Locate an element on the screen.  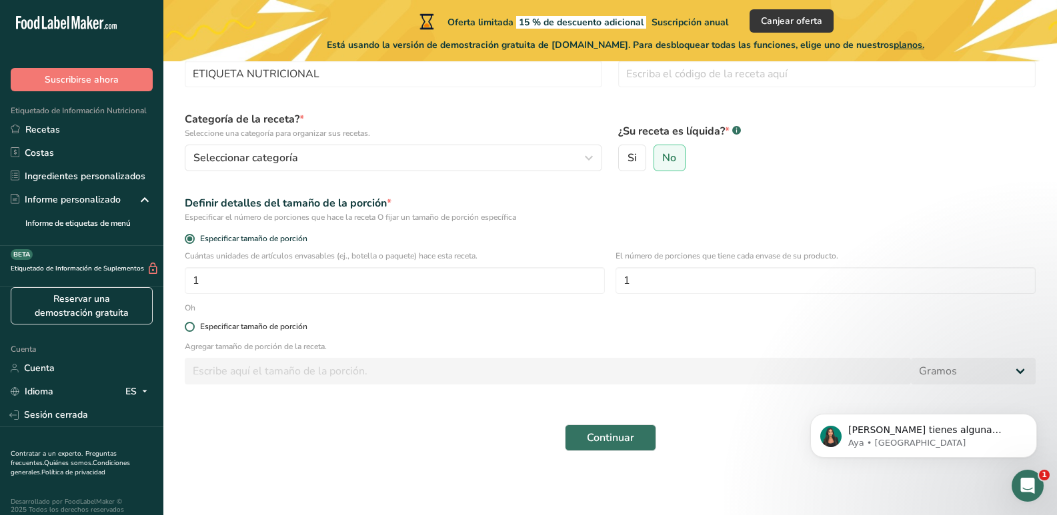
font: 2025 Todos los derechos reservados is located at coordinates (67, 510).